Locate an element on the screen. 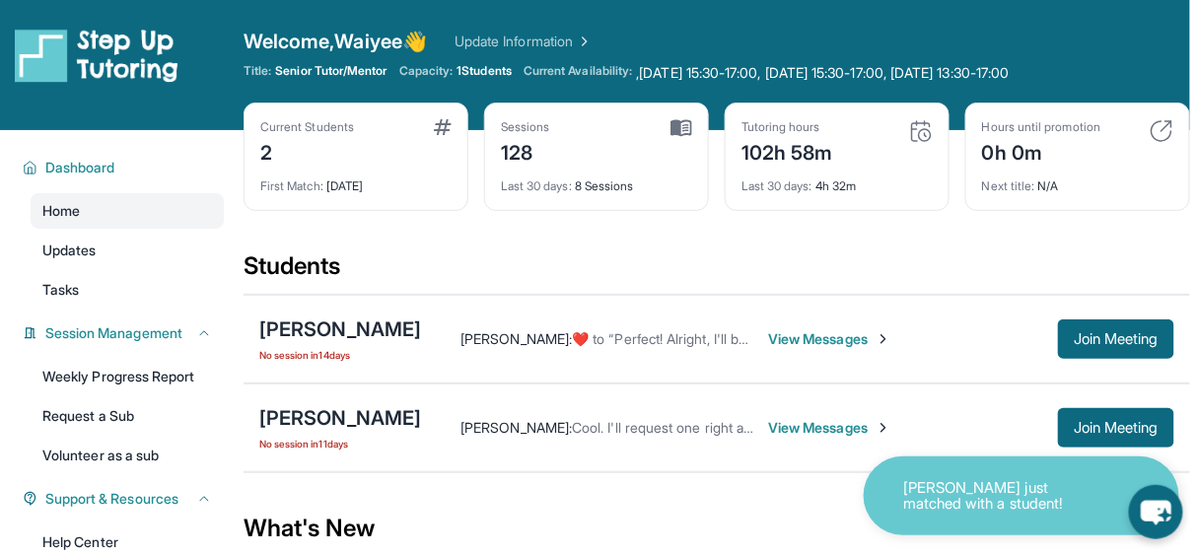 This screenshot has height=555, width=1199. span: Next title : is located at coordinates (1009, 185).